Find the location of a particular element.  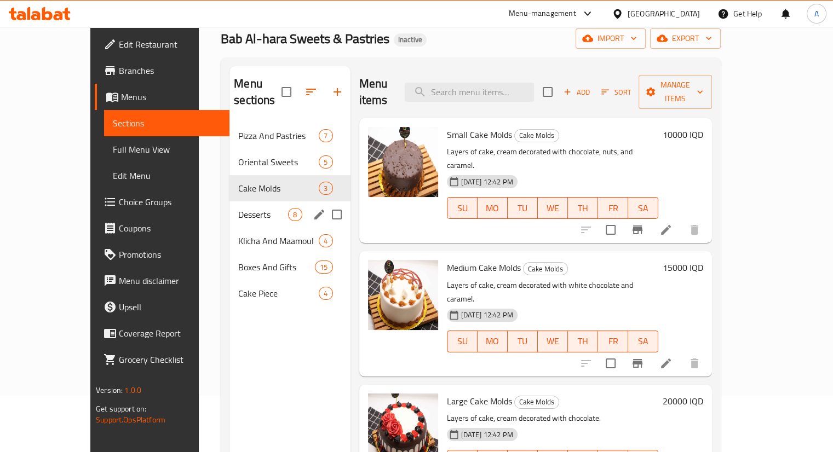

span: import is located at coordinates (610, 38).